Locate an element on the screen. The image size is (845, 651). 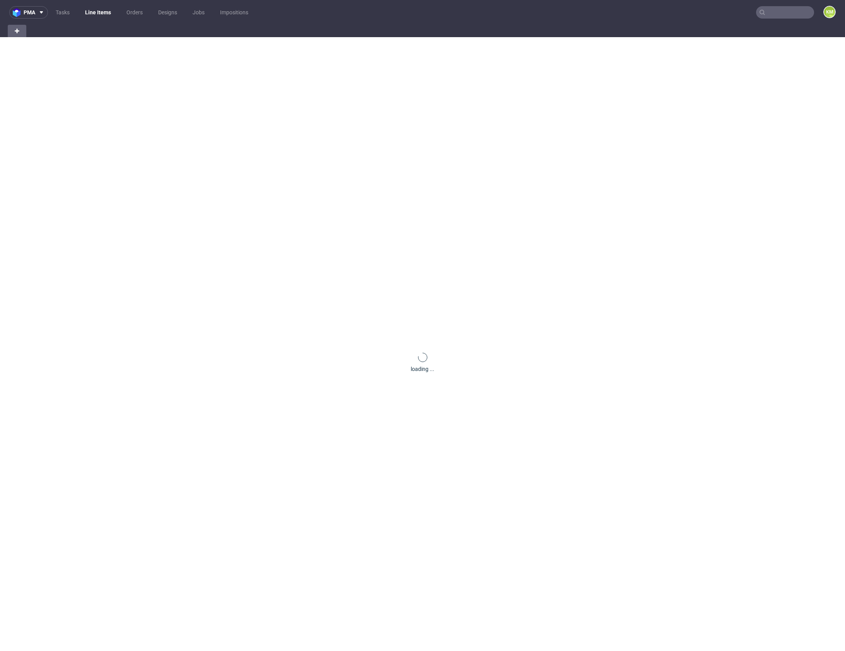
a: Tasks is located at coordinates (63, 12).